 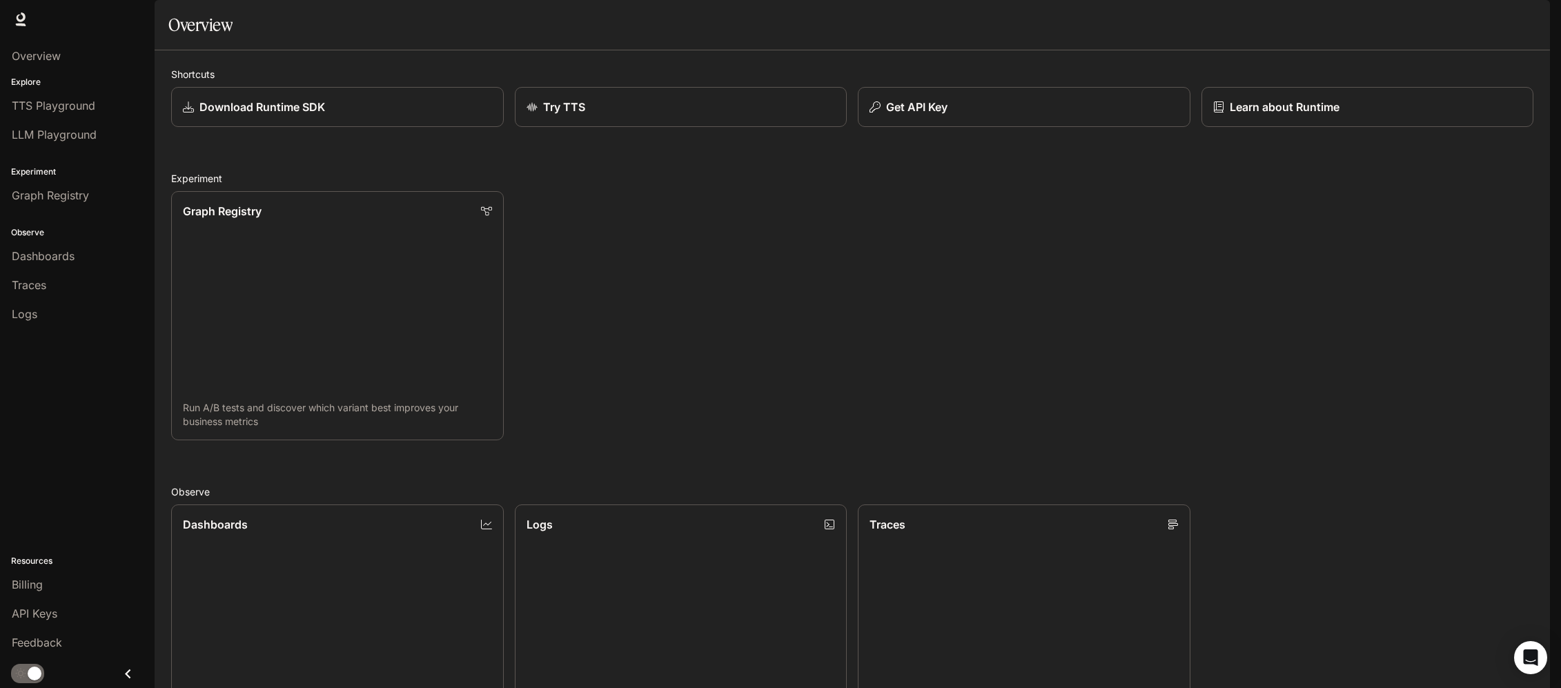 What do you see at coordinates (540, 524) in the screenshot?
I see `p: Logs` at bounding box center [540, 524].